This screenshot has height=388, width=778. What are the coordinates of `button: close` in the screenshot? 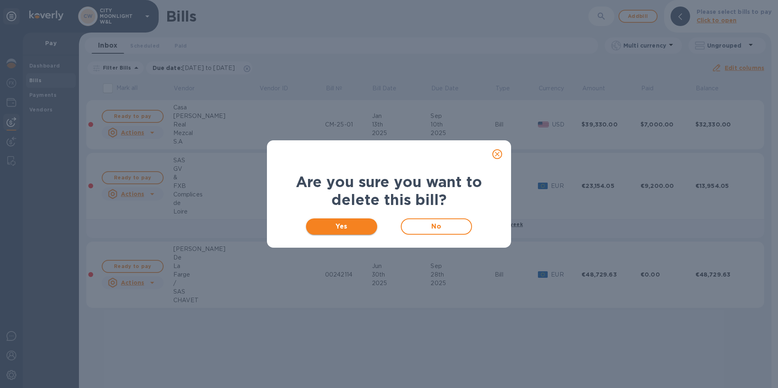 It's located at (497, 154).